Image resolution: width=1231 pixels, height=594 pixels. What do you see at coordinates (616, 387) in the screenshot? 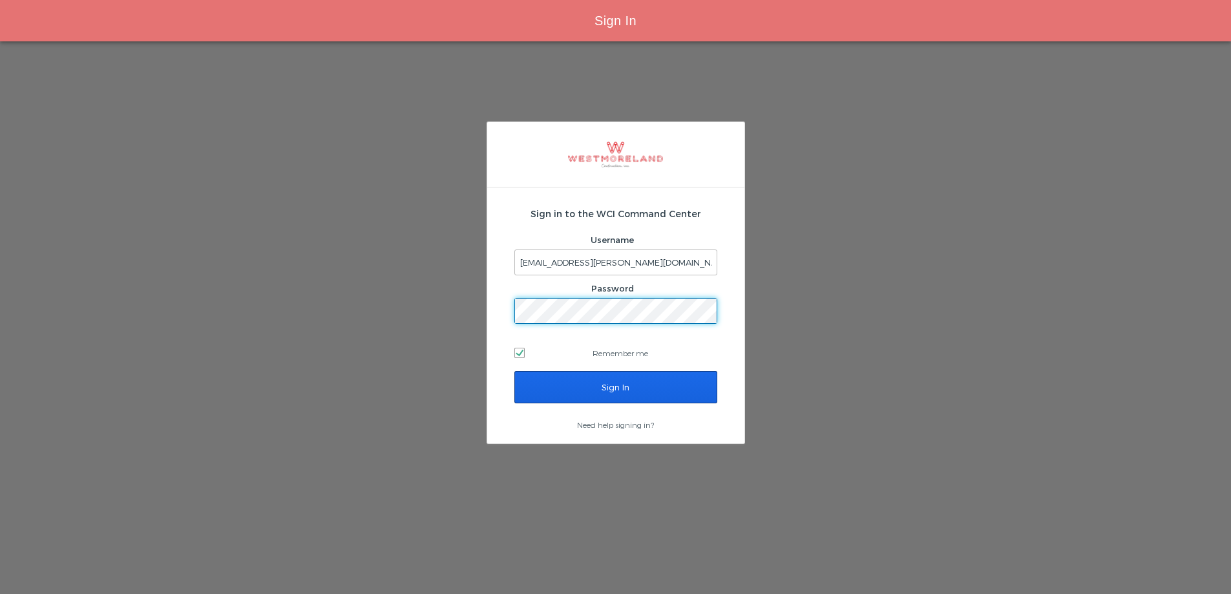
I see `input: Sign In` at bounding box center [616, 387].